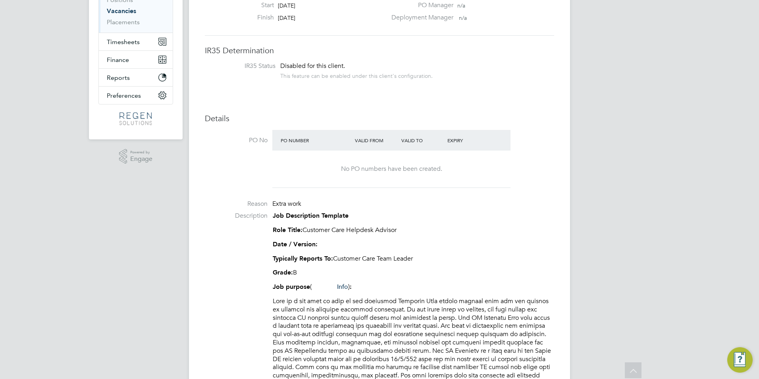 The image size is (759, 379). Describe the element at coordinates (468, 140) in the screenshot. I see `div: Expiry` at that location.